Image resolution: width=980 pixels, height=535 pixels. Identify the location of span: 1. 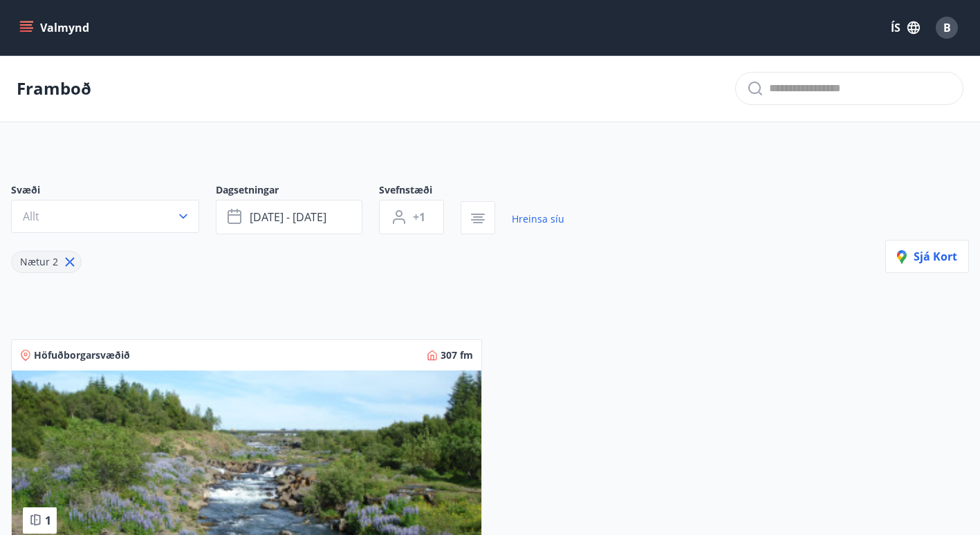
(48, 521).